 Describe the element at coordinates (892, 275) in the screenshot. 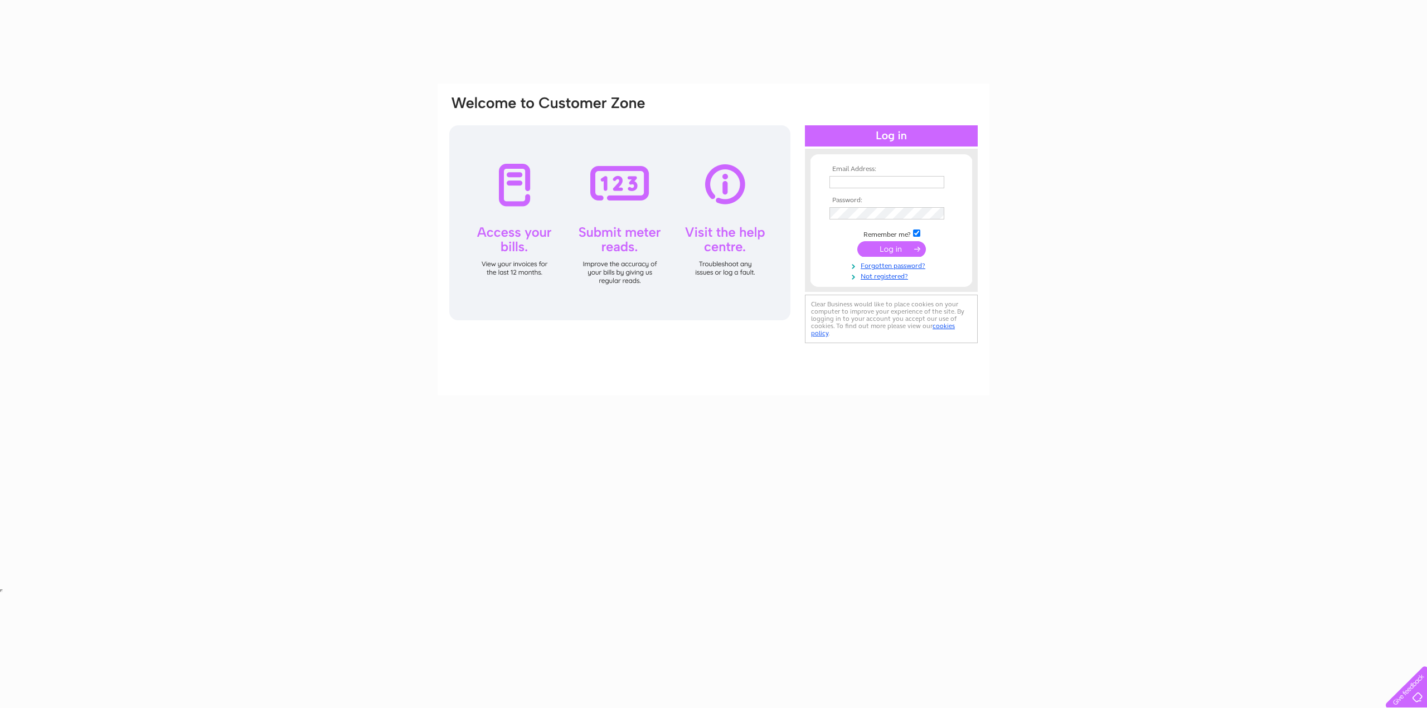

I see `a: Not registered?` at that location.